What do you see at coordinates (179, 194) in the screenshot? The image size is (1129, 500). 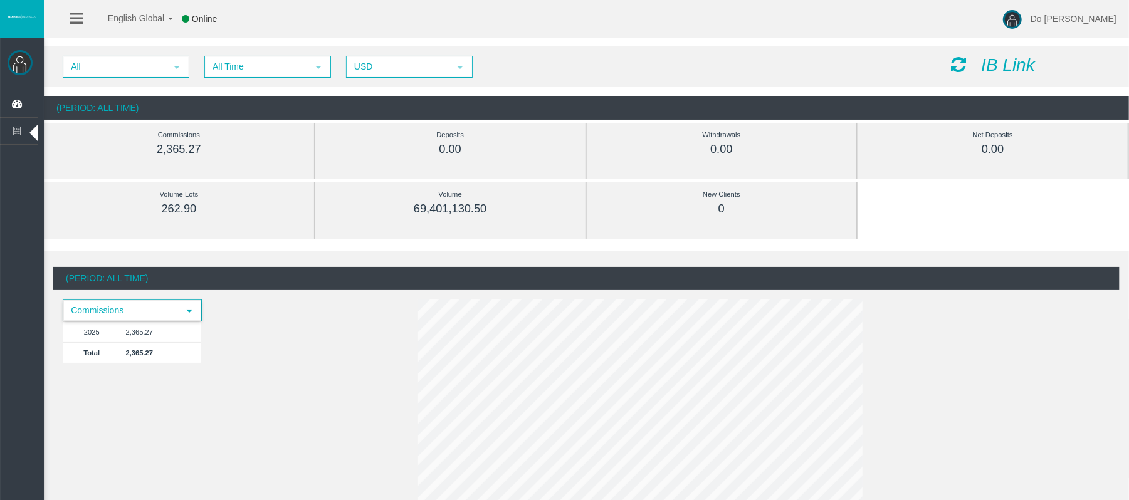 I see `div: Volume Lots` at bounding box center [179, 194].